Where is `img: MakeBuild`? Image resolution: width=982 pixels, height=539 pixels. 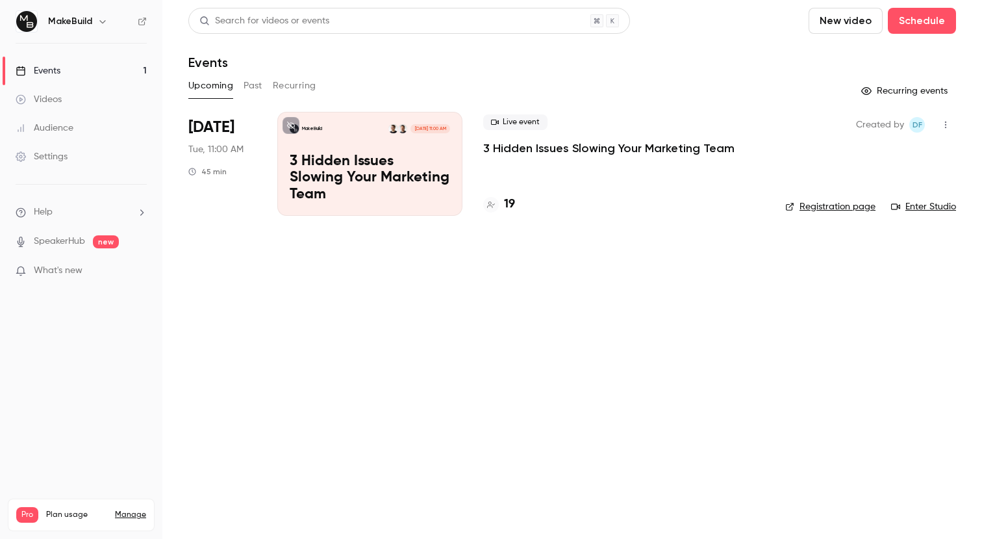 img: MakeBuild is located at coordinates (27, 21).